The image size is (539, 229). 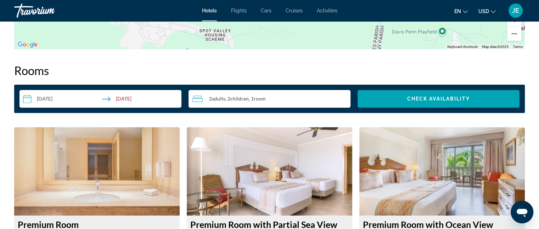 I want to click on a: Open this area in Google Maps (opens a new window), so click(x=28, y=45).